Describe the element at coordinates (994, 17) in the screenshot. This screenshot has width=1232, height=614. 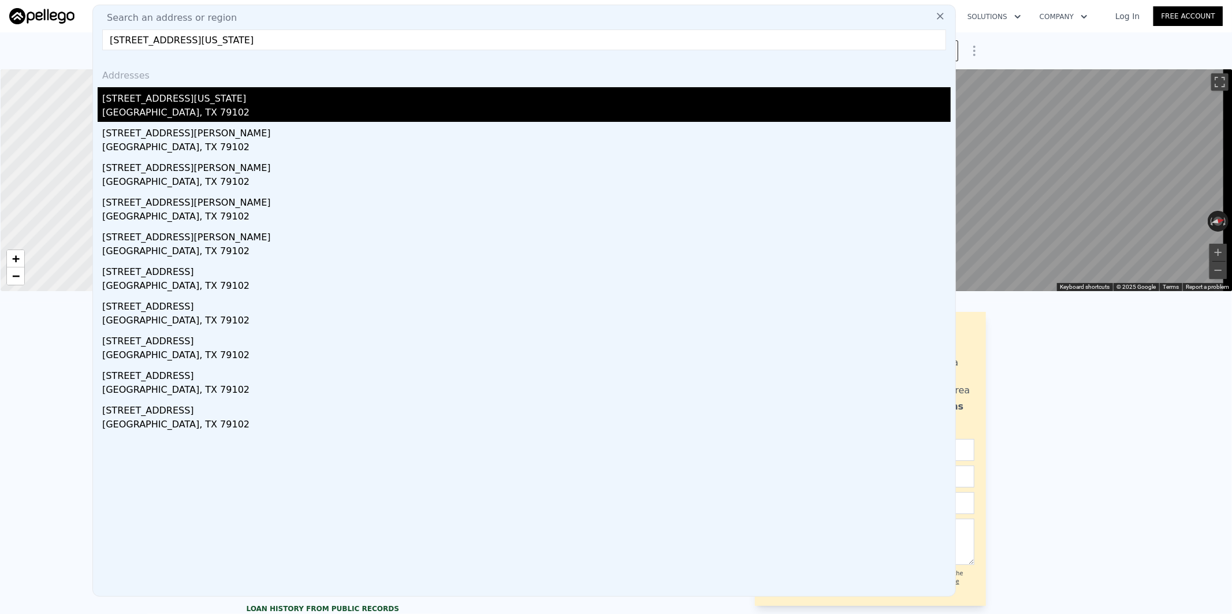
I see `button: Solutions` at that location.